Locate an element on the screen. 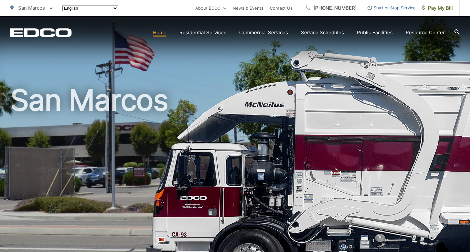 The height and width of the screenshot is (252, 470). a: Residential Services is located at coordinates (202, 33).